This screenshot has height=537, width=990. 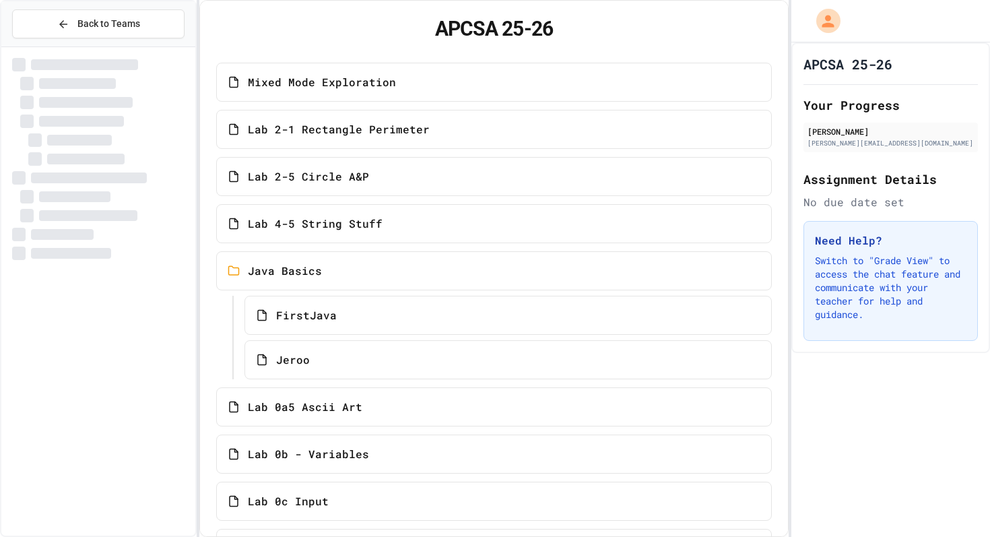 I want to click on a: Lab 4-5 String Stuff, so click(x=494, y=224).